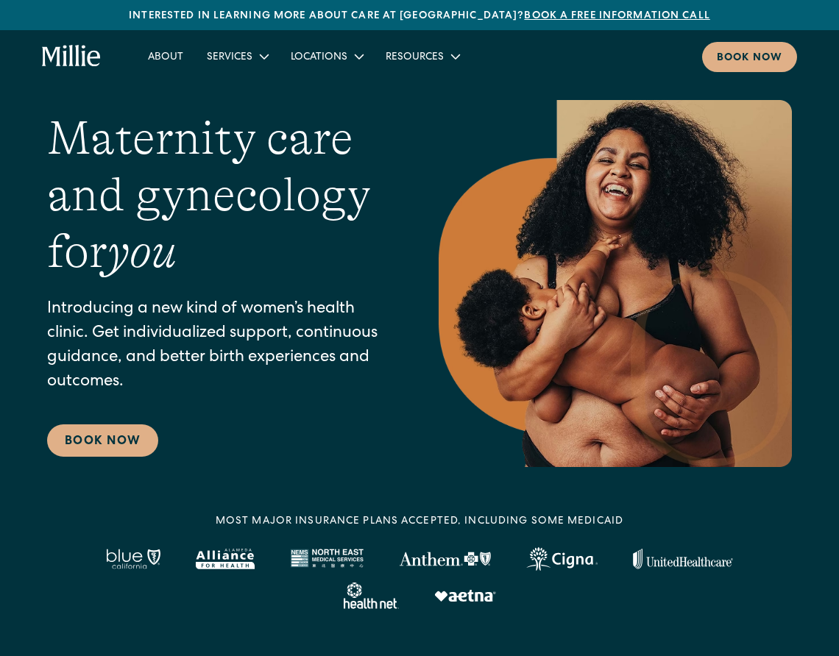 The image size is (839, 656). Describe the element at coordinates (465, 596) in the screenshot. I see `img: Aetna logo` at that location.